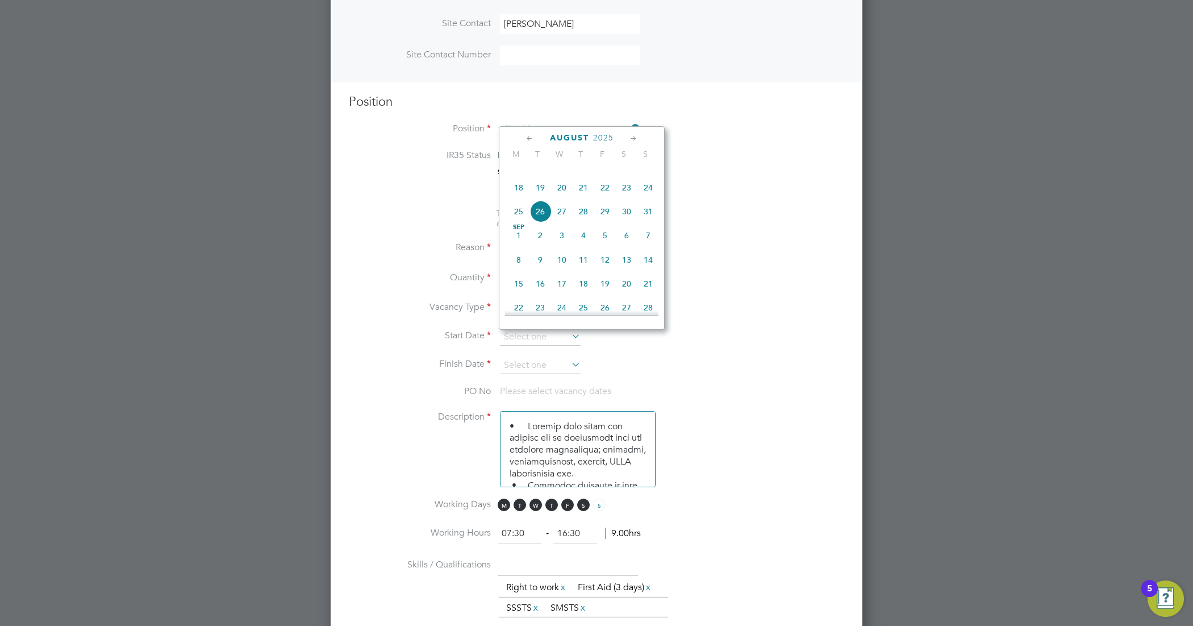 The image size is (1193, 626). Describe the element at coordinates (648, 235) in the screenshot. I see `span: 7` at that location.